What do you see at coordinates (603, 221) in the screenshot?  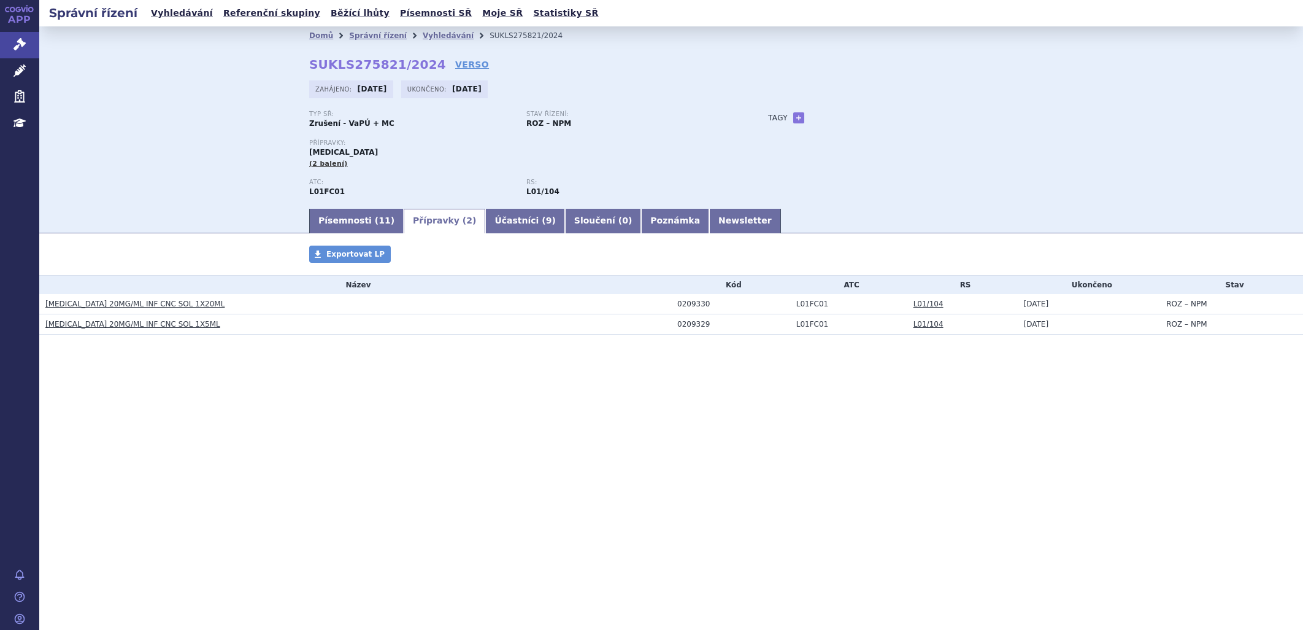 I see `a: Sloučení (0)` at bounding box center [603, 221].